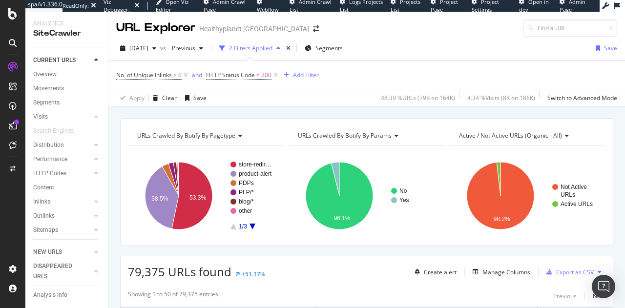 Image resolution: width=625 pixels, height=308 pixels. I want to click on a: Visits, so click(62, 117).